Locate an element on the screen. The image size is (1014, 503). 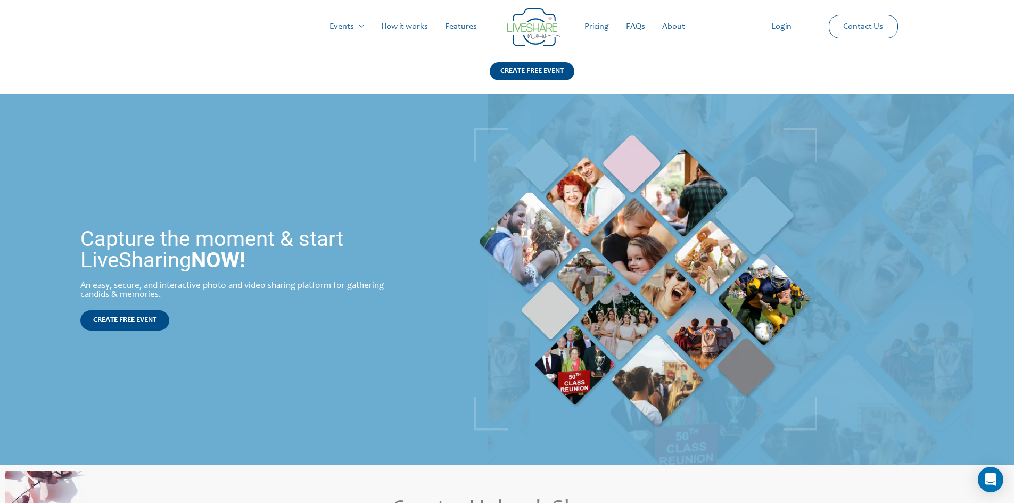
span: CREATE FREE EVENT is located at coordinates (125, 321).